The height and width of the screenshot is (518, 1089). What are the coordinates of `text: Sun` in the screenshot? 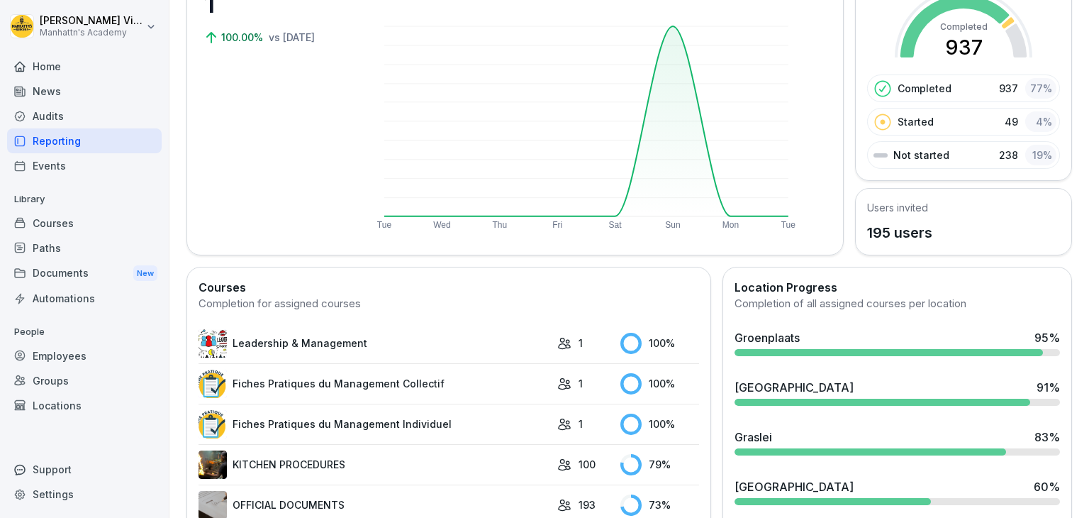 It's located at (673, 225).